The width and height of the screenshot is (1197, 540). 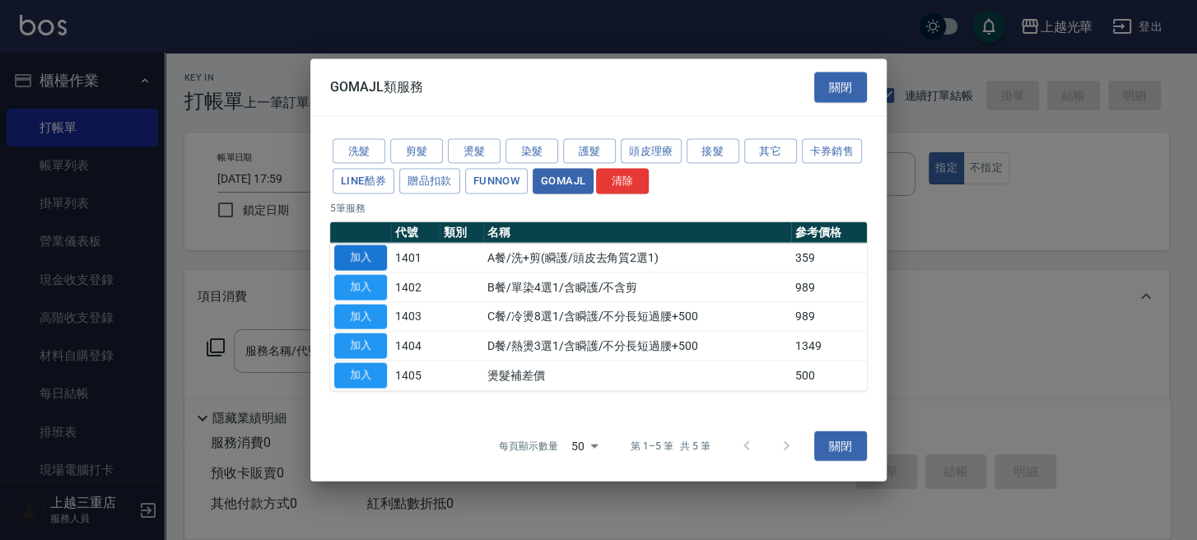 What do you see at coordinates (532, 151) in the screenshot?
I see `button: 染髮` at bounding box center [532, 151].